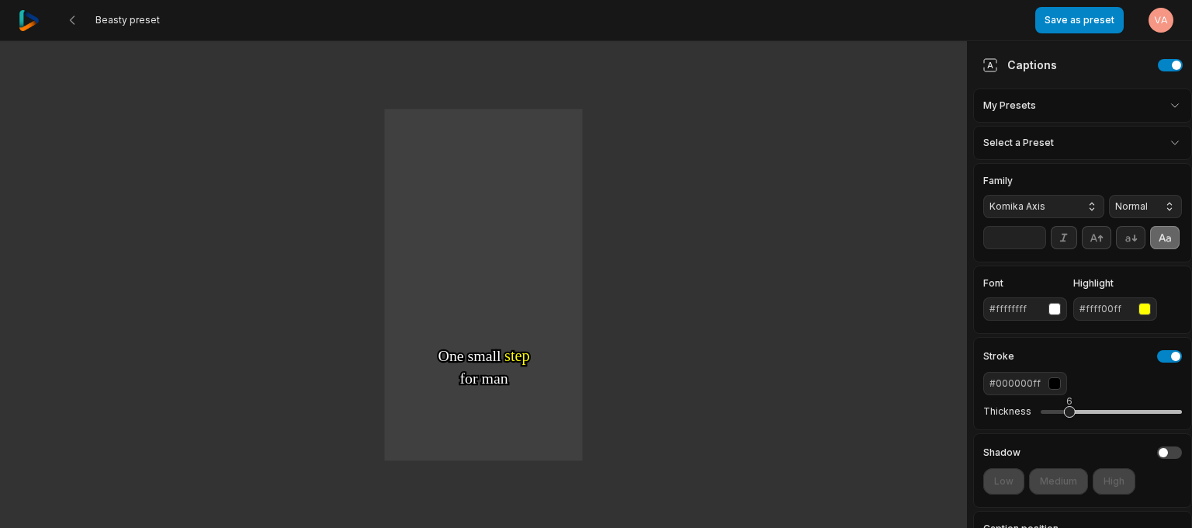  Describe the element at coordinates (1019, 64) in the screenshot. I see `div: Captions` at that location.